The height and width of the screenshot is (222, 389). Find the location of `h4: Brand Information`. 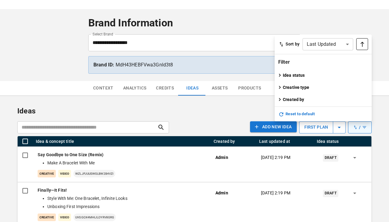

h4: Brand Information is located at coordinates (195, 23).